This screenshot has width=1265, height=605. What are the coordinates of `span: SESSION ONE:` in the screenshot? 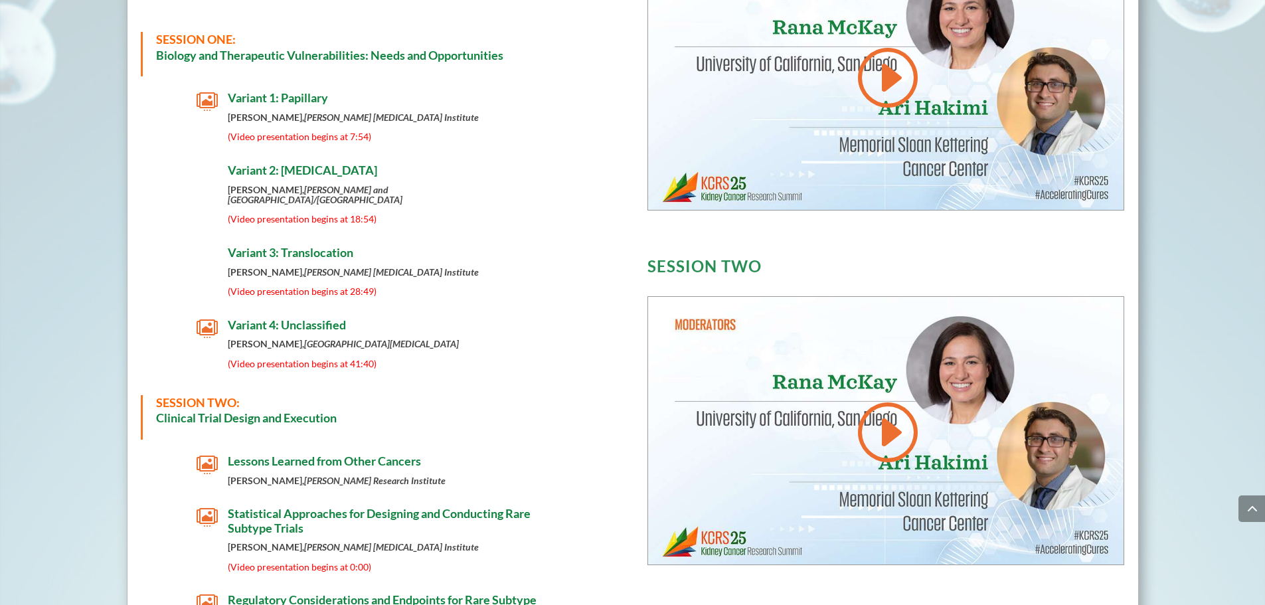 It's located at (196, 39).